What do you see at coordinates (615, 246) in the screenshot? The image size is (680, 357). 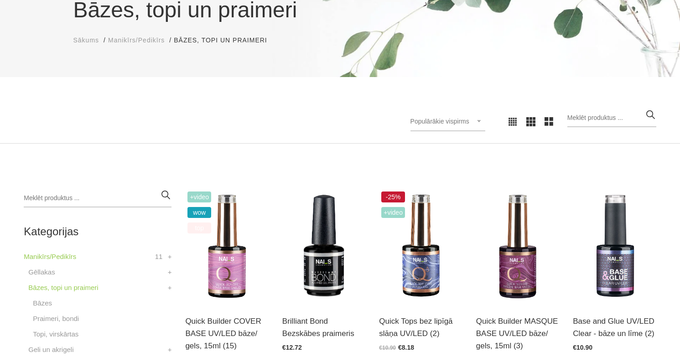 I see `img: Līme tipšiem un bāze naga pārklājumam – 2in1. Inovatīvs produkts! Izmantojams kā līme tipšu pielī...` at bounding box center [615, 246].